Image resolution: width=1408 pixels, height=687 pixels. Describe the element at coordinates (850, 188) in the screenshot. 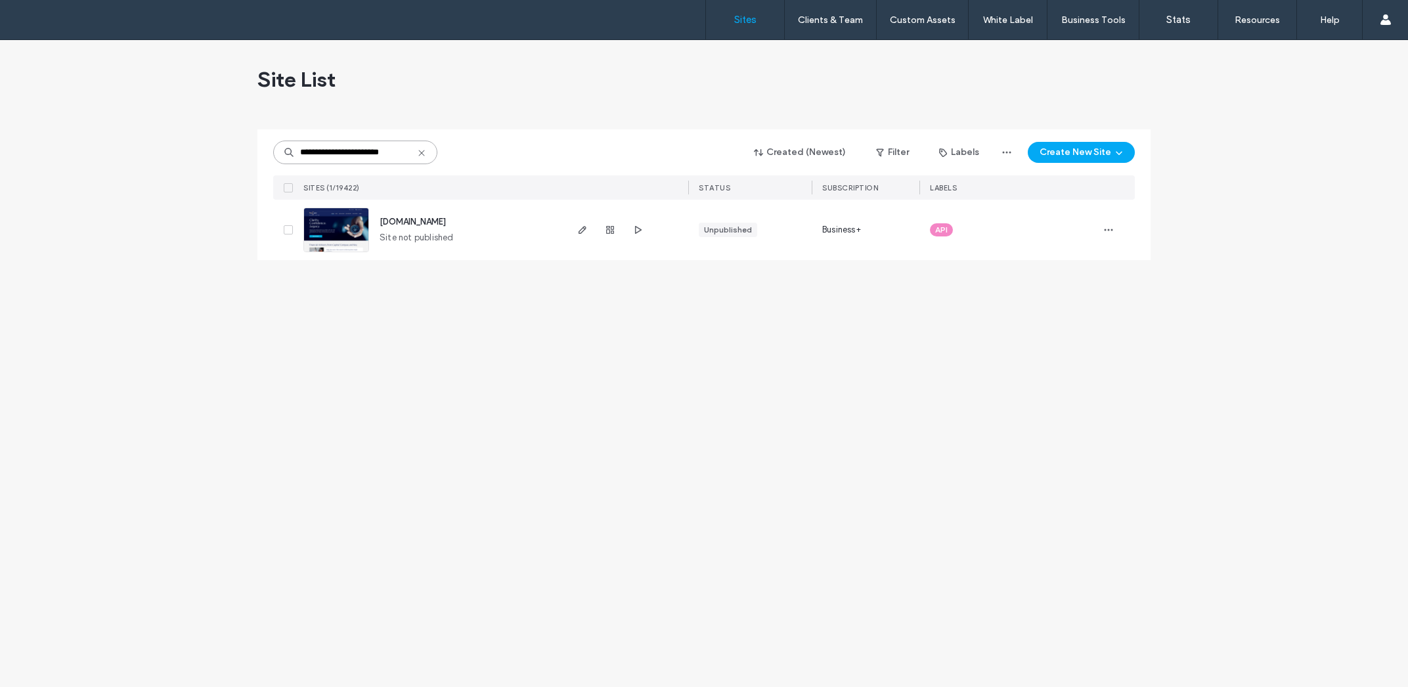

I see `span: SUBSCRIPTION` at that location.